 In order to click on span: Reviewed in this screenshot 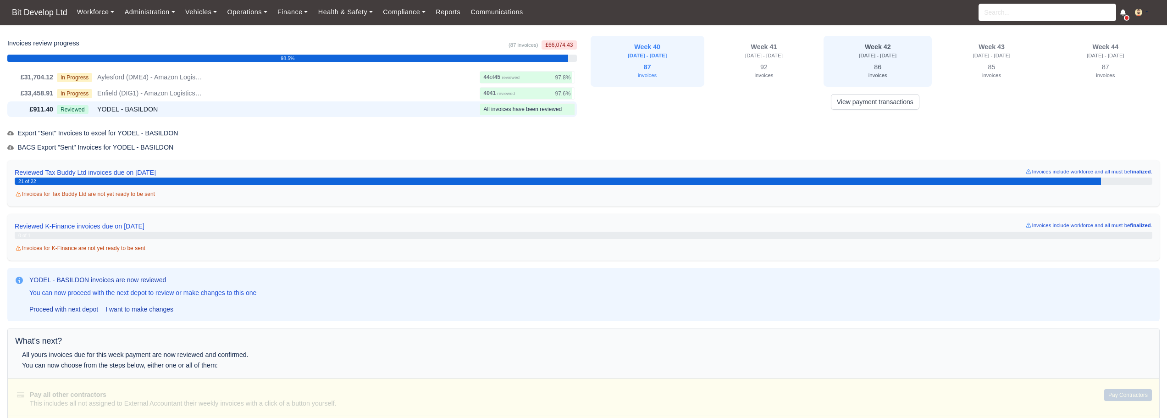, I will do `click(72, 110)`.